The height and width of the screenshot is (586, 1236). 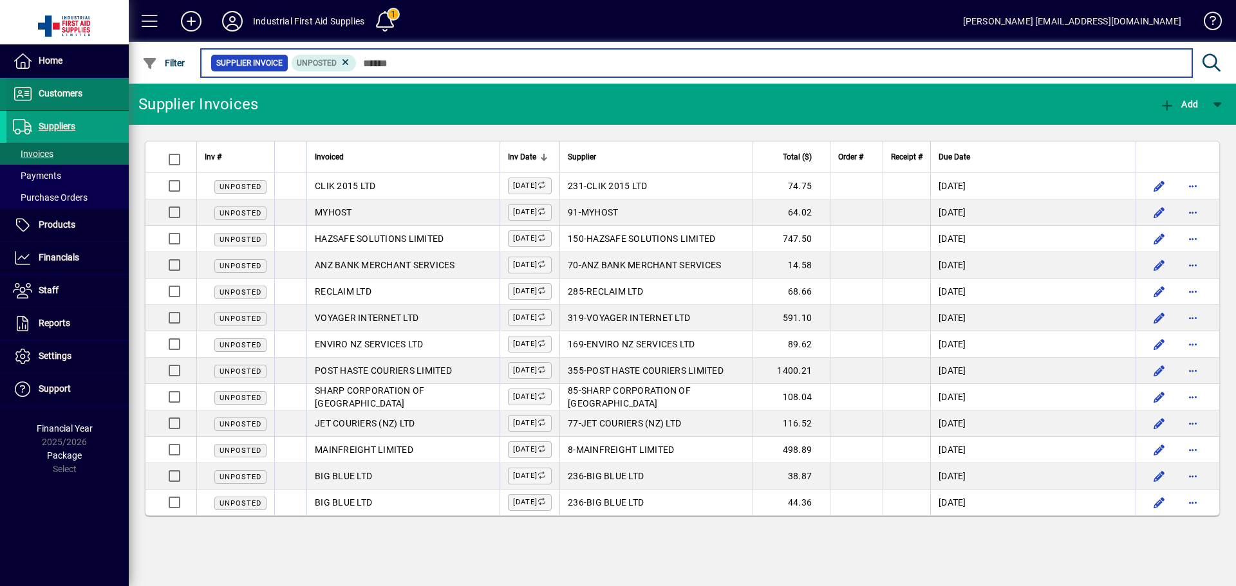 What do you see at coordinates (364, 423) in the screenshot?
I see `span: JET COURIERS (NZ) LTD` at bounding box center [364, 423].